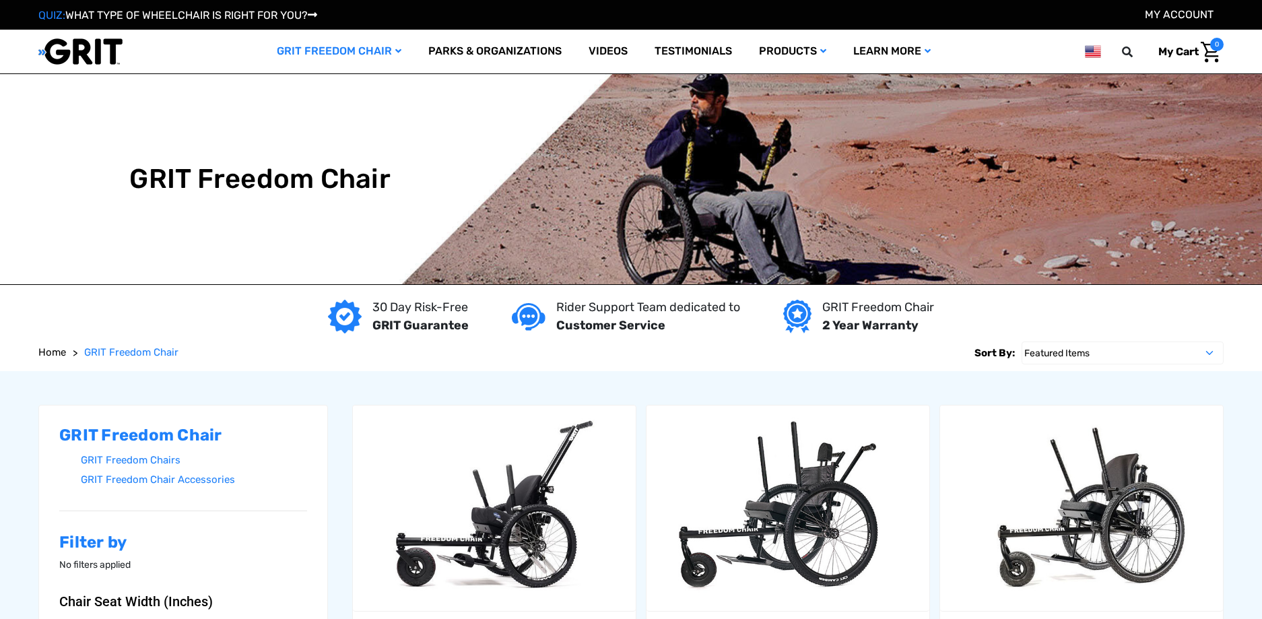 This screenshot has height=619, width=1262. I want to click on img: Cart, so click(1210, 52).